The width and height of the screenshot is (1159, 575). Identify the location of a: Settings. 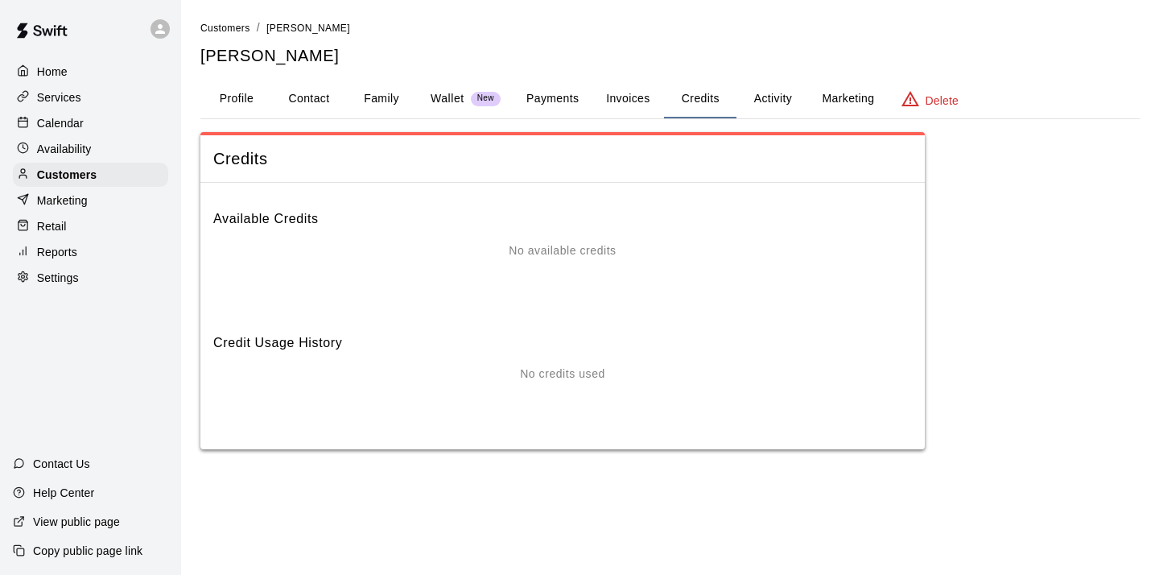
(90, 278).